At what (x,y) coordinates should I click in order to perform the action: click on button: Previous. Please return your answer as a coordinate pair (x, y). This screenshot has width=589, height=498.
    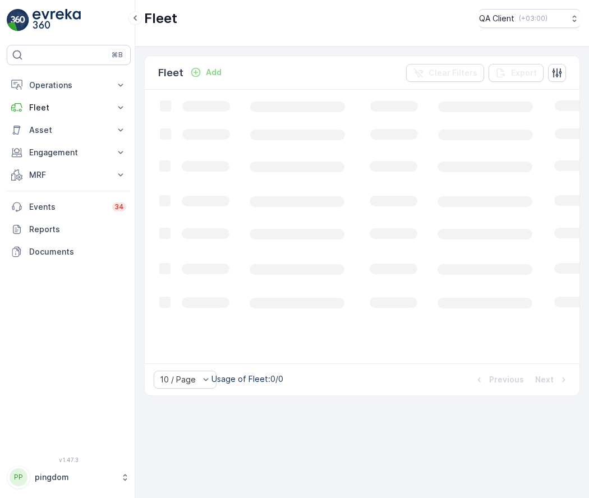
    Looking at the image, I should click on (498, 380).